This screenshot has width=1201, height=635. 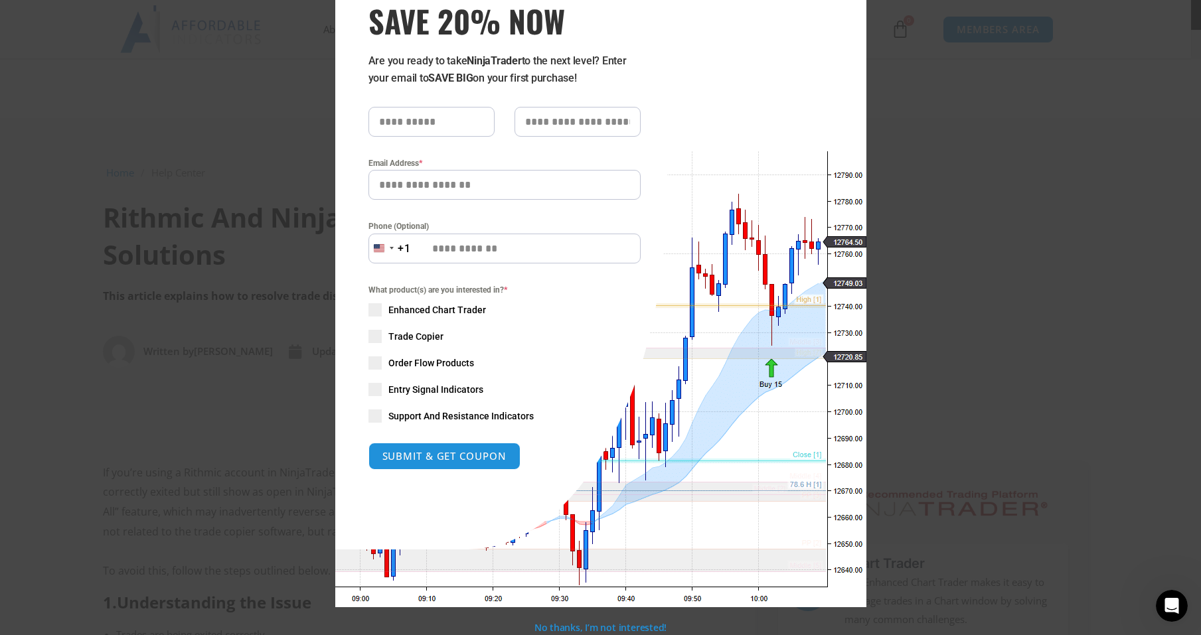 What do you see at coordinates (505, 226) in the screenshot?
I see `label: Phone (Optional)` at bounding box center [505, 226].